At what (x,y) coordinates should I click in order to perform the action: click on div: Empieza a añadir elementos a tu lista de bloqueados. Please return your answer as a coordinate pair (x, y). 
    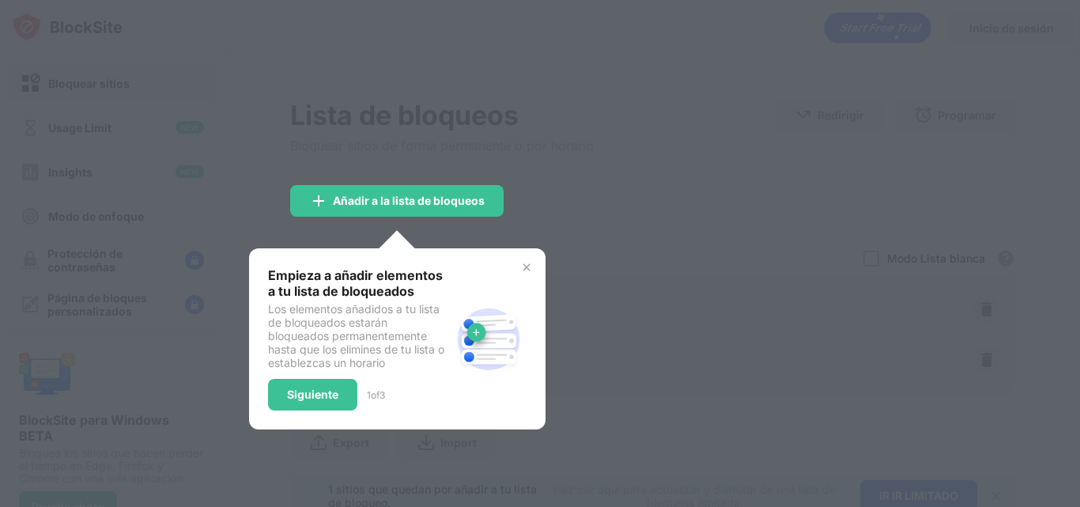
    Looking at the image, I should click on (359, 283).